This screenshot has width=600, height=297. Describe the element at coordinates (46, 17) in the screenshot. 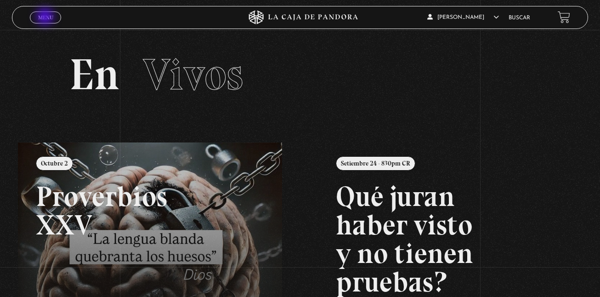

I see `span: Menu` at that location.